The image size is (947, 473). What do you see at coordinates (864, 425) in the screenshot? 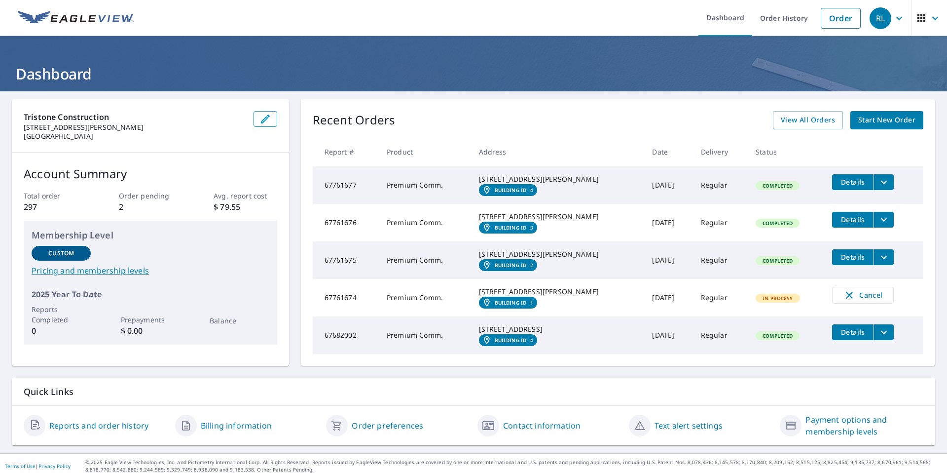
I see `a: Payment options and membership levels` at bounding box center [864, 425].